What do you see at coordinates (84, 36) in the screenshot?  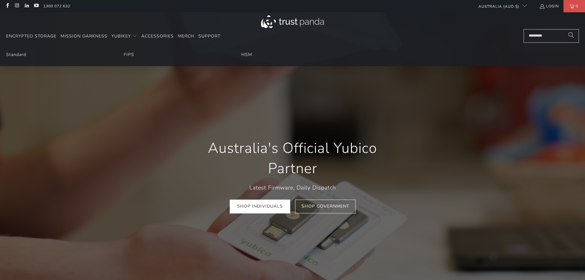 I see `a: Mission Darkness` at bounding box center [84, 36].